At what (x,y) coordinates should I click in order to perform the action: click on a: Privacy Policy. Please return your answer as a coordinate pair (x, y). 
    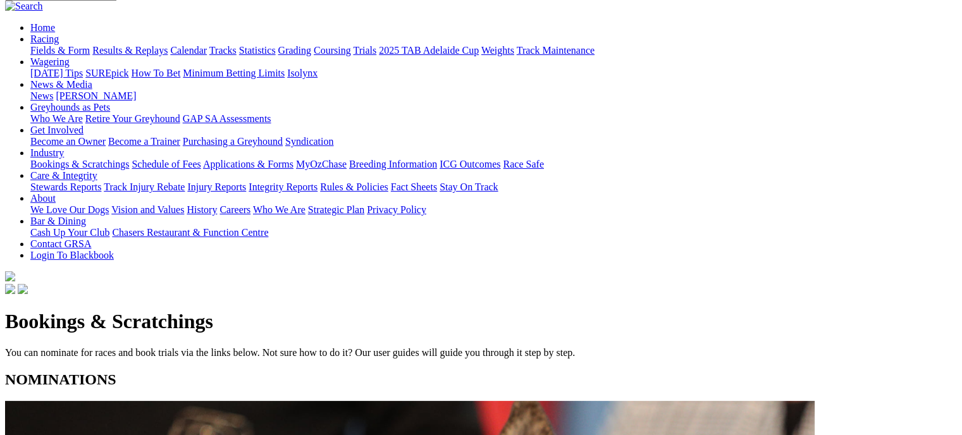
    Looking at the image, I should click on (397, 209).